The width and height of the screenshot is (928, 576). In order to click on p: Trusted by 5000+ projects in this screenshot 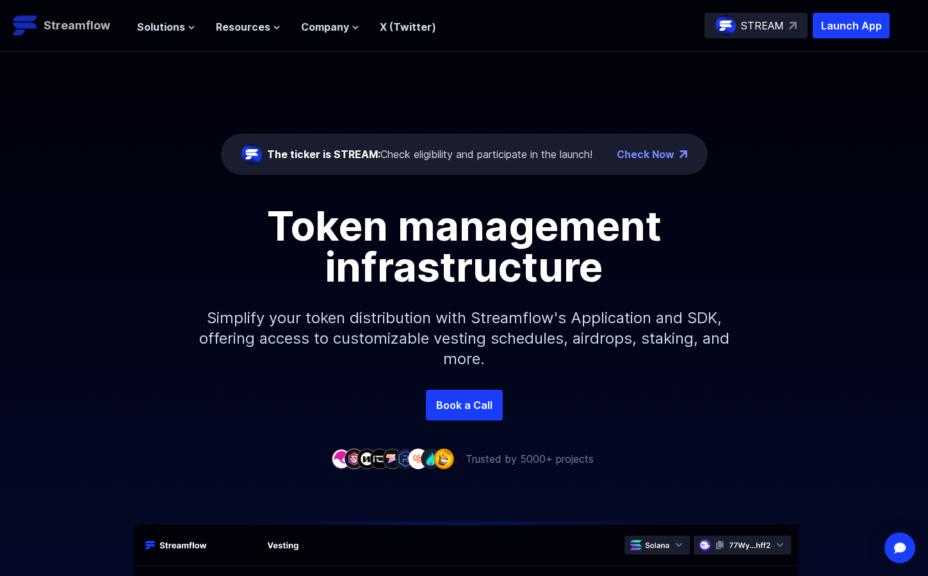, I will do `click(530, 459)`.